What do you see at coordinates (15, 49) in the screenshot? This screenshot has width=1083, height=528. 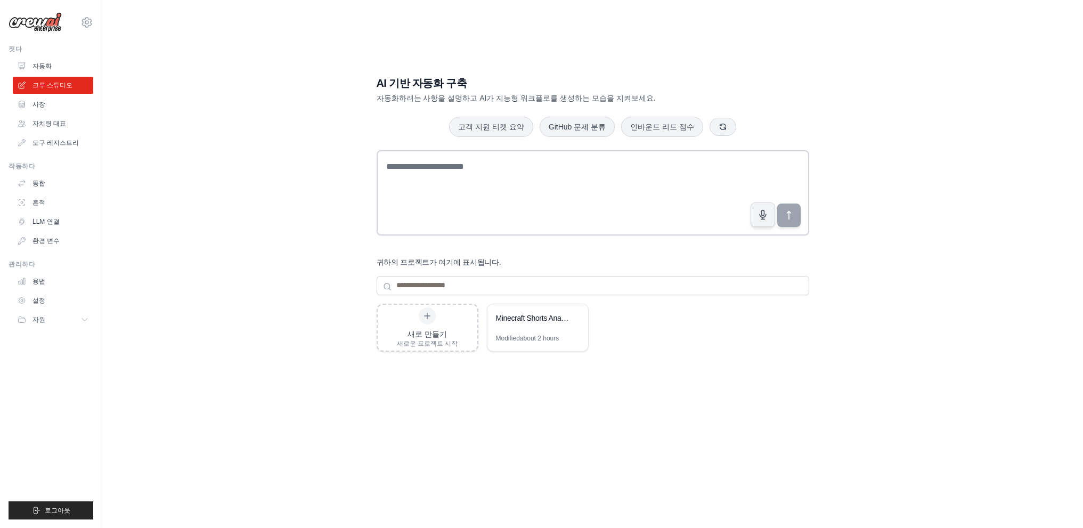 I see `font: 짓다` at bounding box center [15, 49].